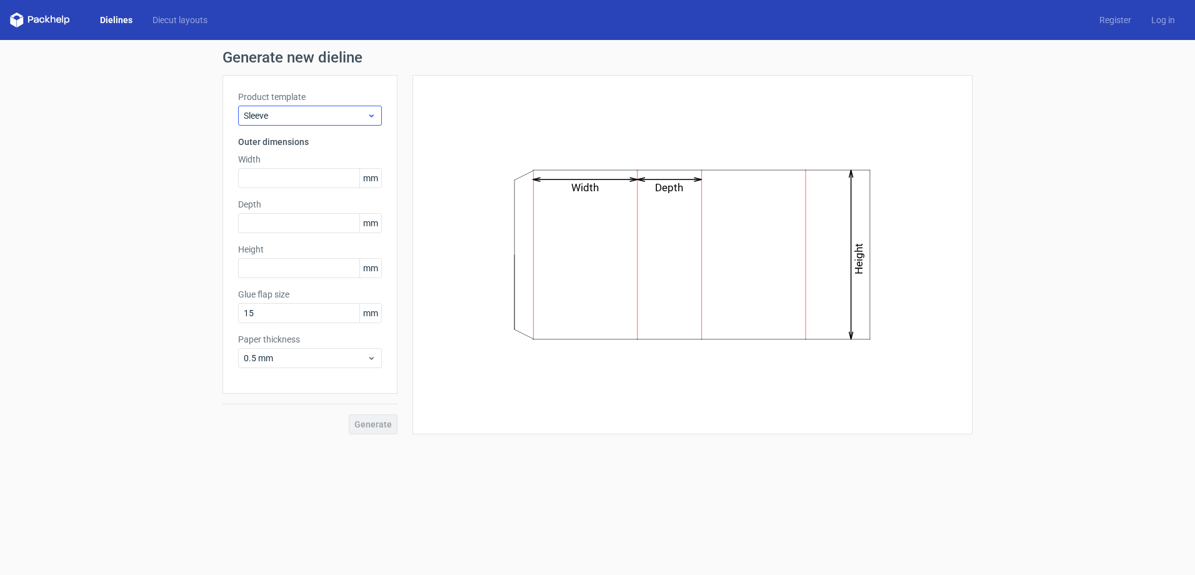  I want to click on a: Dielines, so click(116, 20).